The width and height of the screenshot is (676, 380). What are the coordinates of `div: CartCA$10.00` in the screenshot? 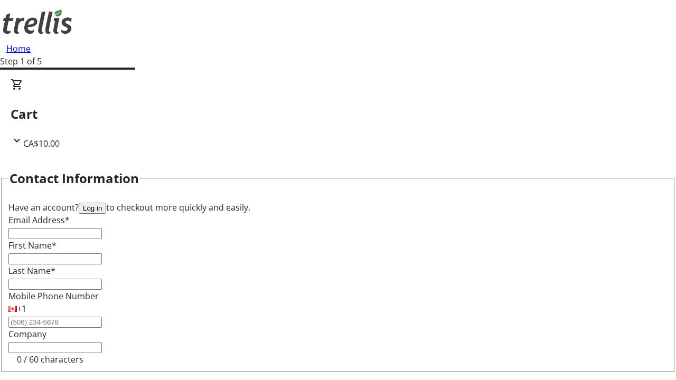 It's located at (338, 114).